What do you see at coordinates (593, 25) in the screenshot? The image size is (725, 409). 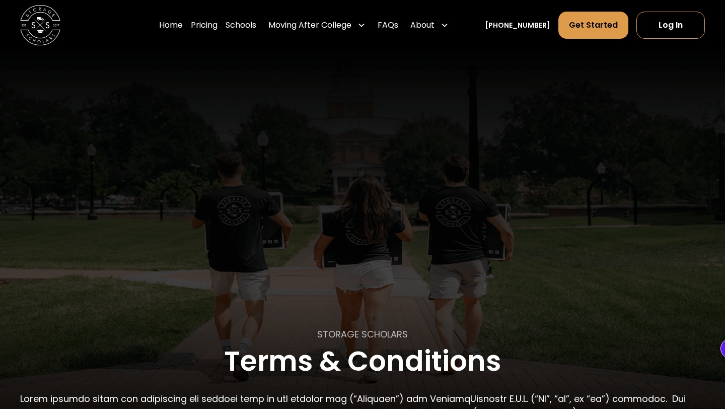 I see `a: Get Started` at bounding box center [593, 25].